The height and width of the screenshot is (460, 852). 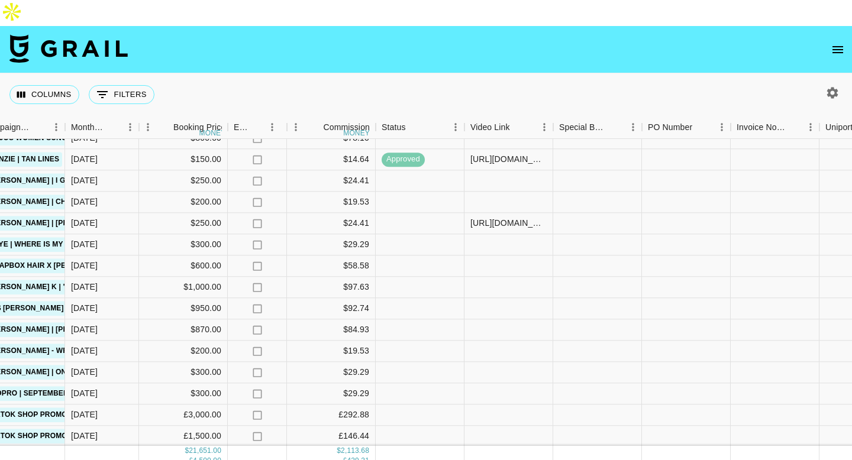 What do you see at coordinates (183, 288) in the screenshot?
I see `div: $1,000.00` at bounding box center [183, 288].